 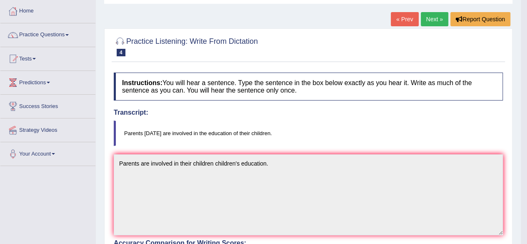 I want to click on a: Success Stories, so click(x=48, y=105).